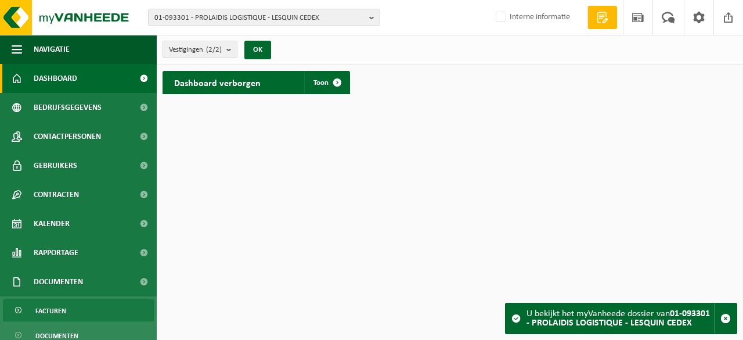 This screenshot has width=743, height=340. Describe the element at coordinates (532, 17) in the screenshot. I see `label: Interne informatie` at that location.